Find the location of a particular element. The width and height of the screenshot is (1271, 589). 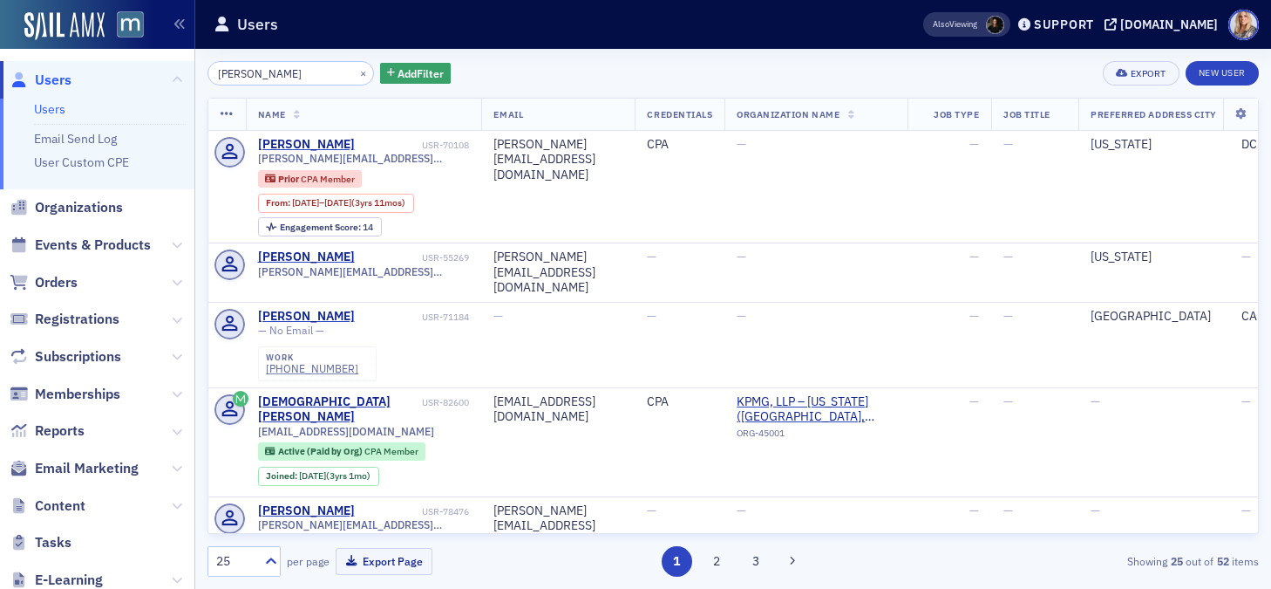

span: Name is located at coordinates (272, 114).